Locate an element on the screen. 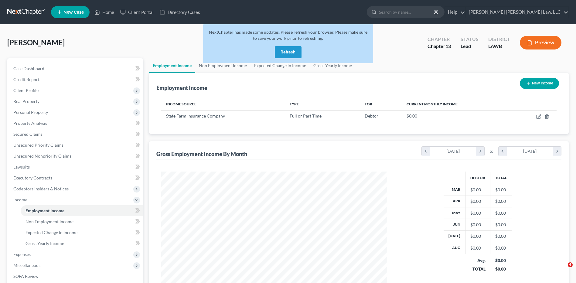  span: For is located at coordinates (369, 104).